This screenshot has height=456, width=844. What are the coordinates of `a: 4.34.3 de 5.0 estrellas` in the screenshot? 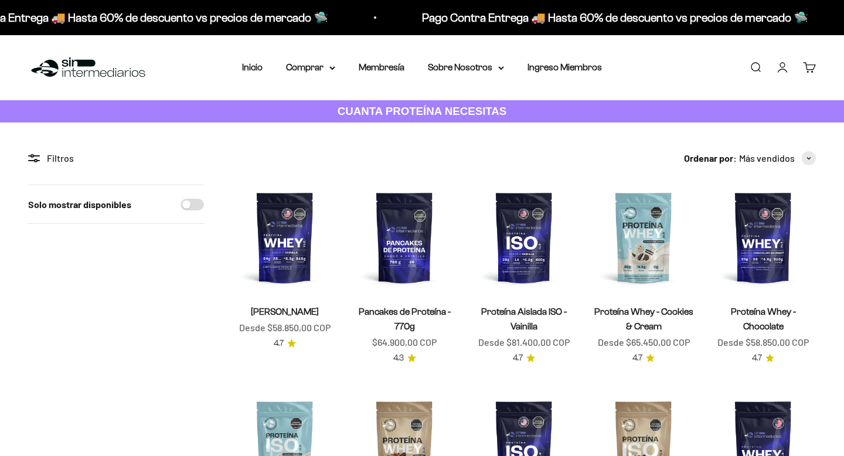 It's located at (405, 358).